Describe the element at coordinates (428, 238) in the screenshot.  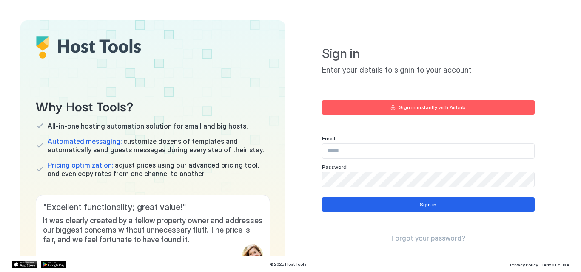
I see `a: Forgot your password?` at that location.